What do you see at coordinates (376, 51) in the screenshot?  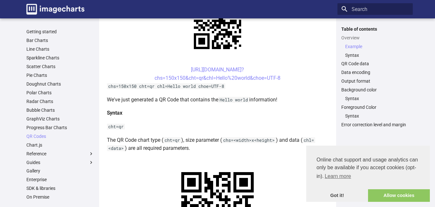 I see `nav: Overview` at bounding box center [376, 51].